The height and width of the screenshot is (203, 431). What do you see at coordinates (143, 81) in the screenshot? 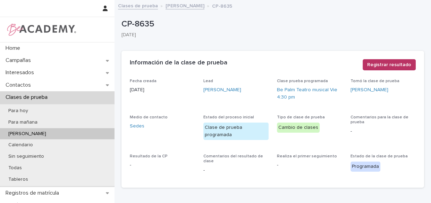
I see `span: Fecha creada` at bounding box center [143, 81].